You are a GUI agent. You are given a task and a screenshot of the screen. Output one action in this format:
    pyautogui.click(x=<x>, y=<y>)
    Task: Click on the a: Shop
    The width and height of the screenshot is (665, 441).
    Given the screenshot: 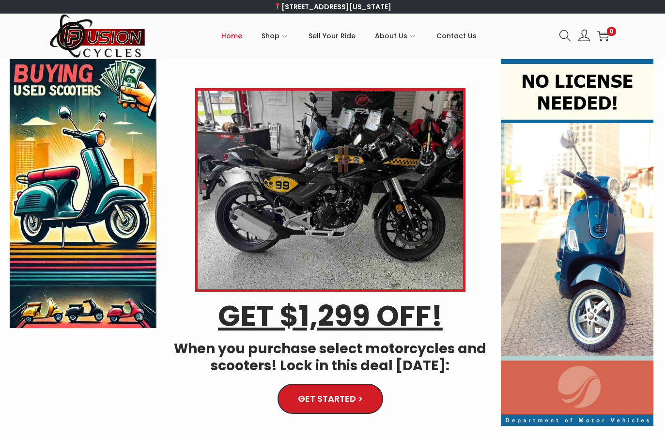 What is the action you would take?
    pyautogui.click(x=275, y=36)
    